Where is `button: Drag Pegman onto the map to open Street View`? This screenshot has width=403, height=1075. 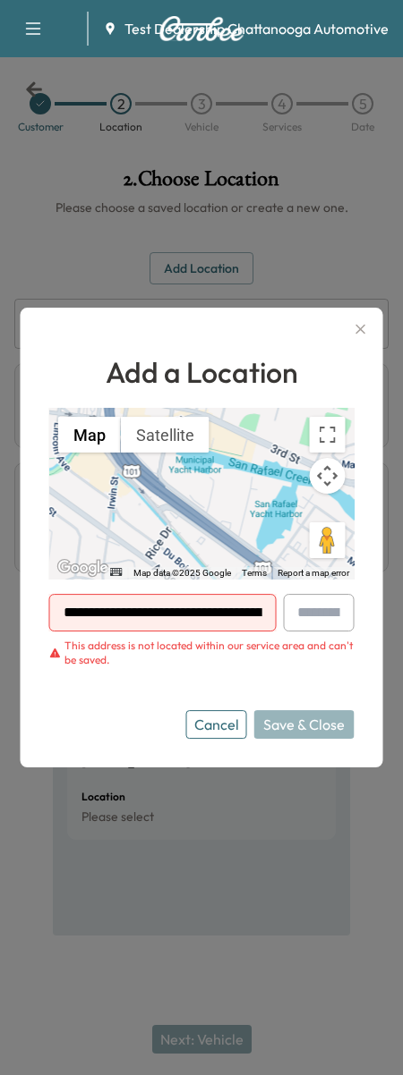
button: Drag Pegman onto the map to open Street View is located at coordinates (327, 540).